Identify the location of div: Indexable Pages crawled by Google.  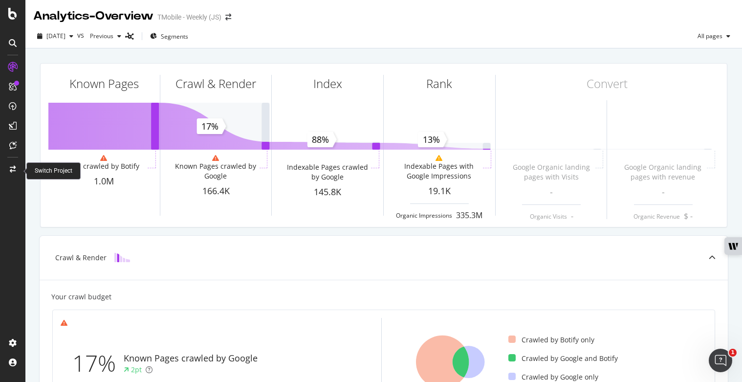
(327, 172).